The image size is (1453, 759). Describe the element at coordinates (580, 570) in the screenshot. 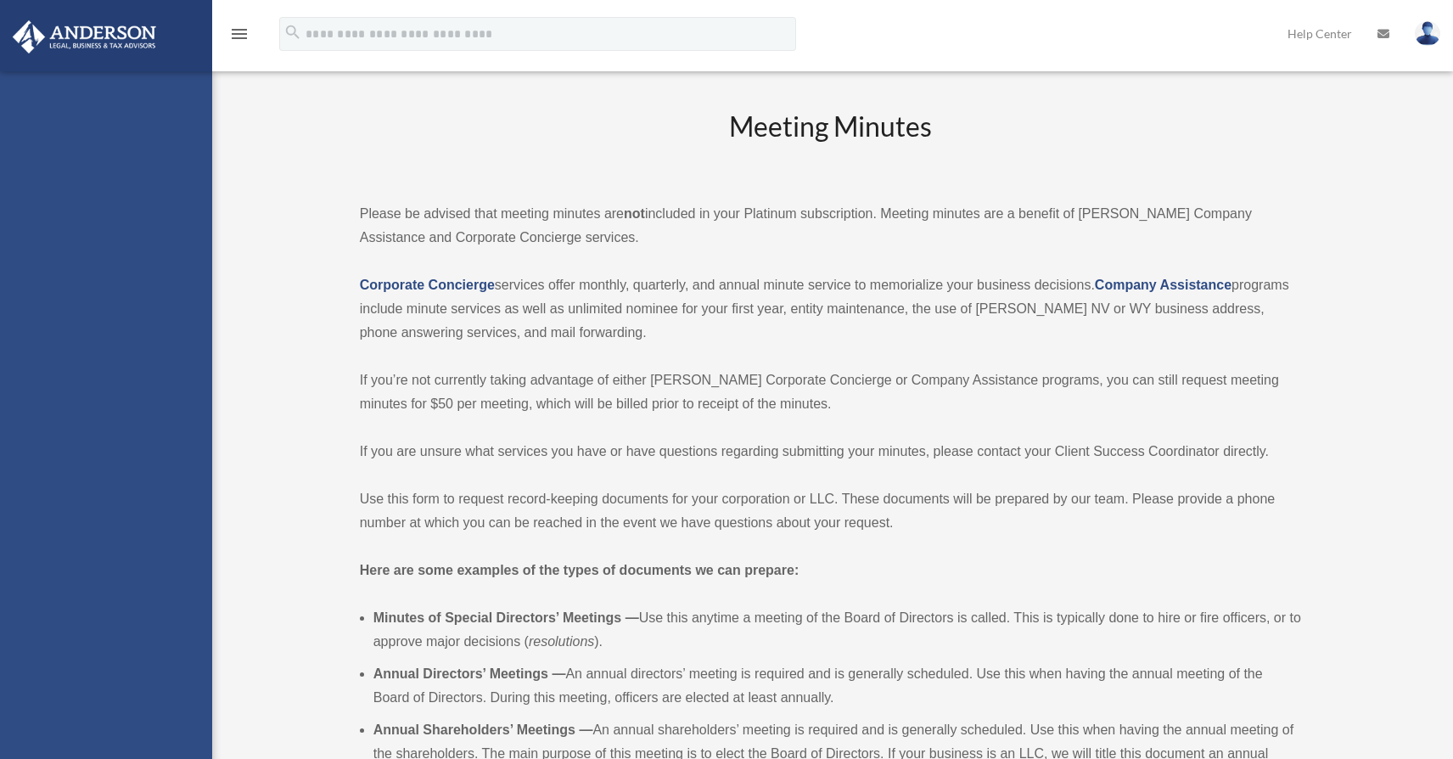

I see `strong: Here are some examples of the types of documents we can prepare:` at that location.